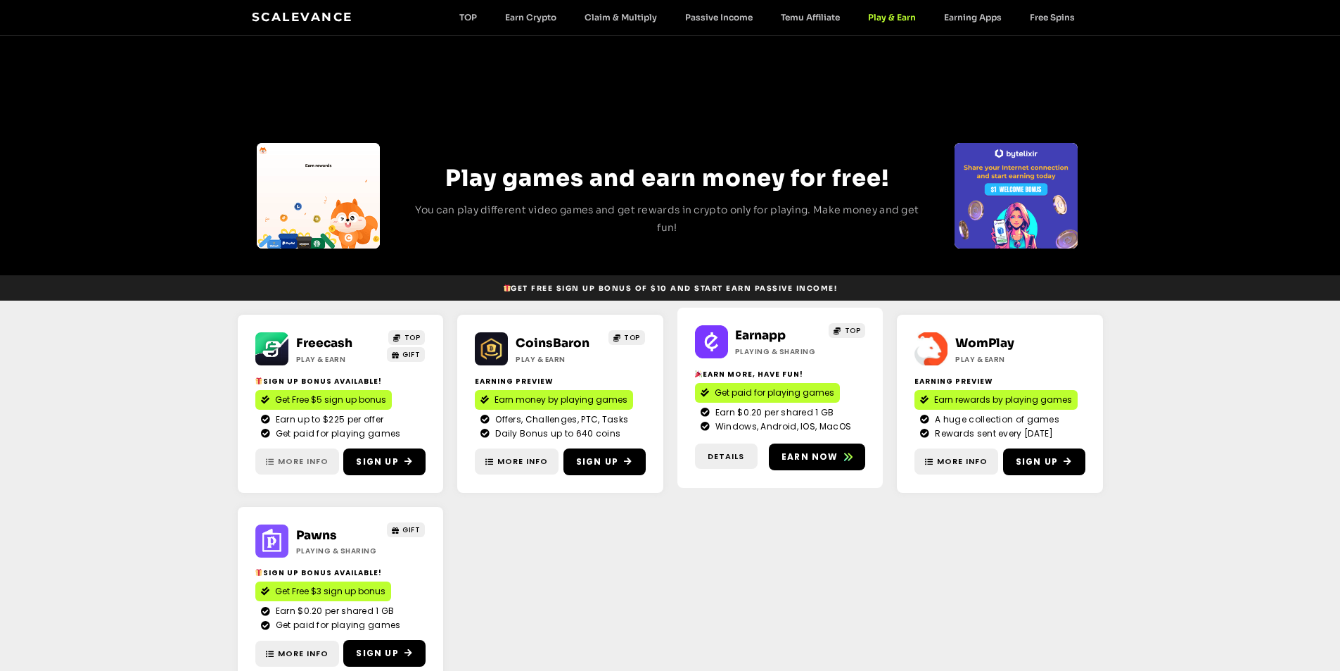 This screenshot has width=1340, height=671. I want to click on a: Play & Earn, so click(892, 17).